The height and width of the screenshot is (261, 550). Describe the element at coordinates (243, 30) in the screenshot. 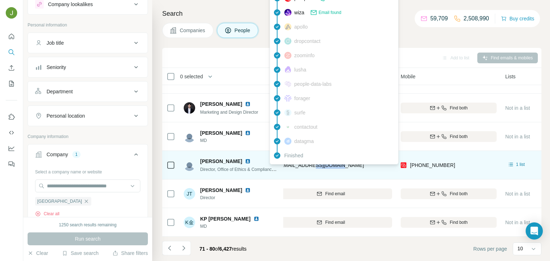

I see `span: People` at that location.